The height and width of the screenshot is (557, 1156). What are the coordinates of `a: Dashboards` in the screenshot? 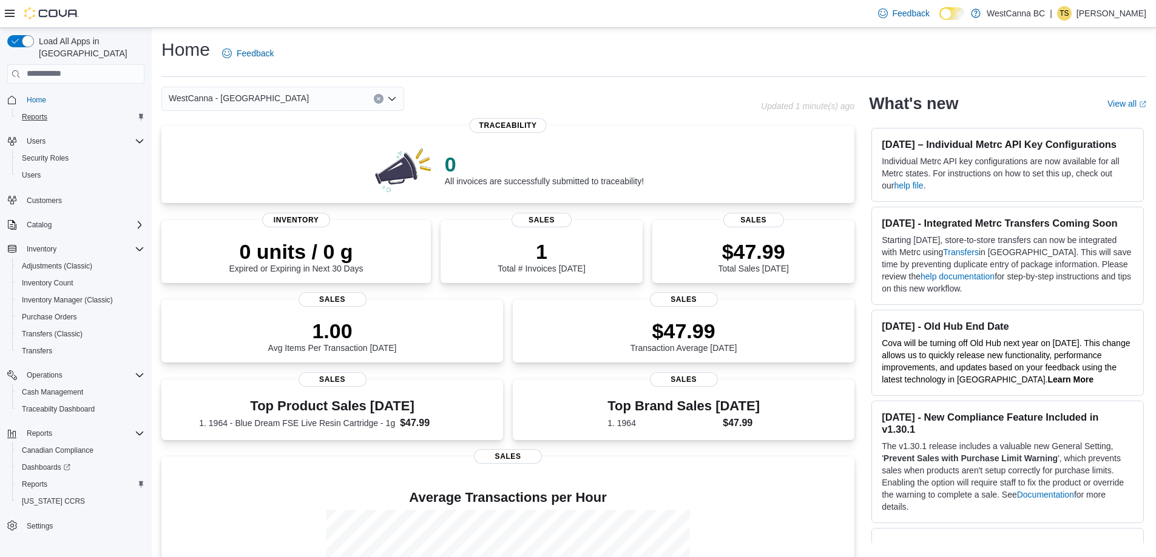 It's located at (46, 468).